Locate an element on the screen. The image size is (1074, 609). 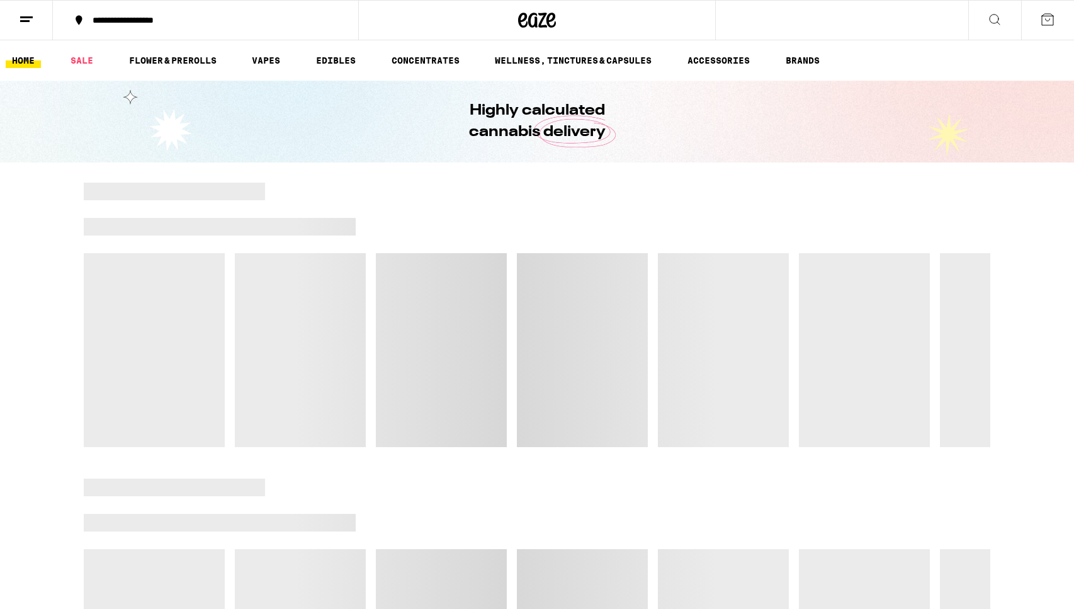
a: ACCESSORIES is located at coordinates (718, 60).